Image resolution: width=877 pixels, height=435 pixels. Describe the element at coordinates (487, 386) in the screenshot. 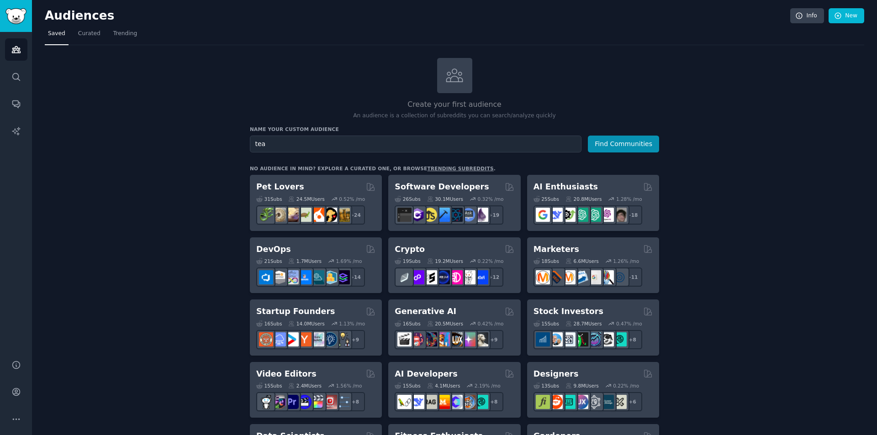

I see `div: 2.19 % /mo` at that location.